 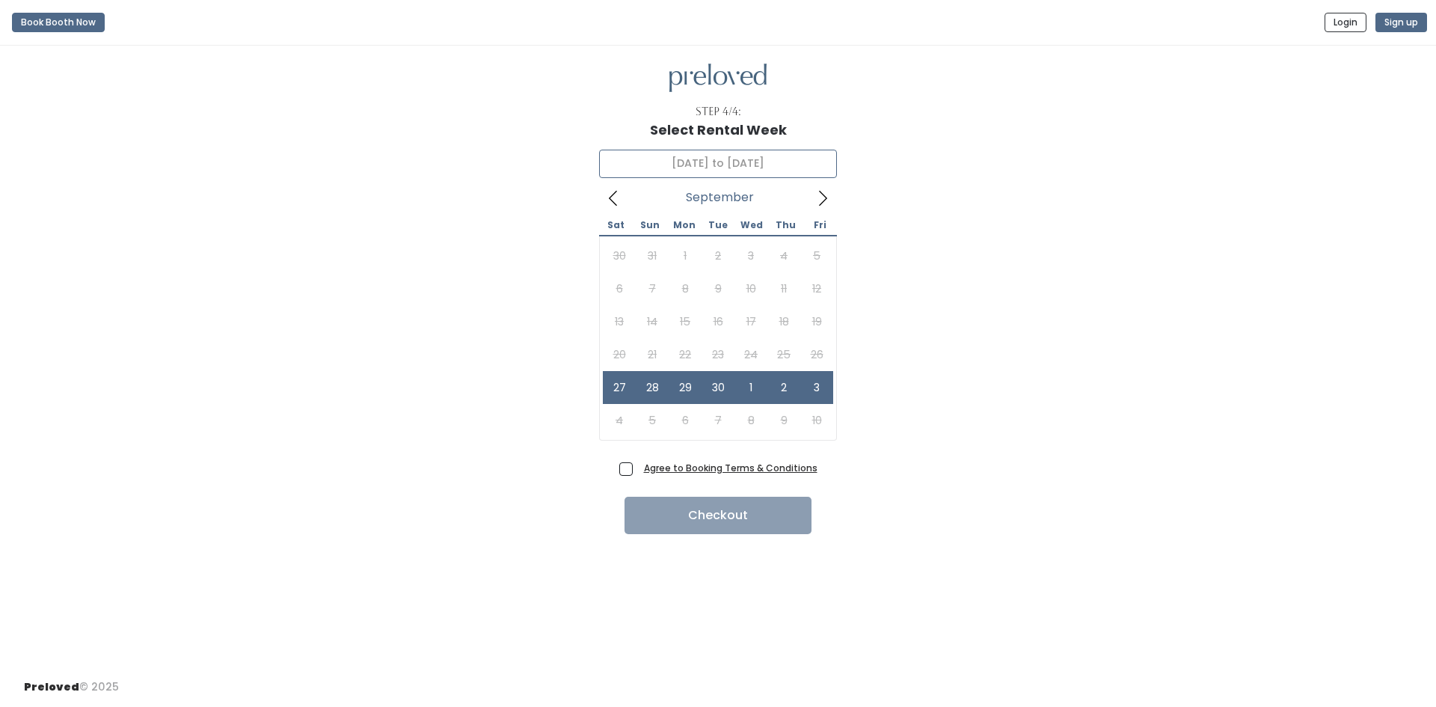 What do you see at coordinates (751, 387) in the screenshot?
I see `span: October 1, 2025` at bounding box center [751, 387].